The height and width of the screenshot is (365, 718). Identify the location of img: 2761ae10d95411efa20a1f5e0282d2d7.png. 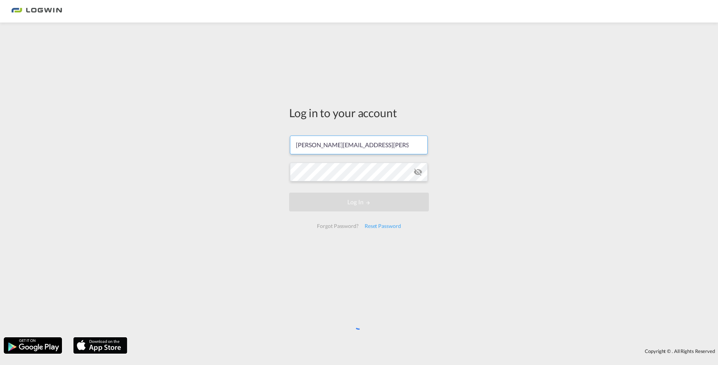
(36, 11).